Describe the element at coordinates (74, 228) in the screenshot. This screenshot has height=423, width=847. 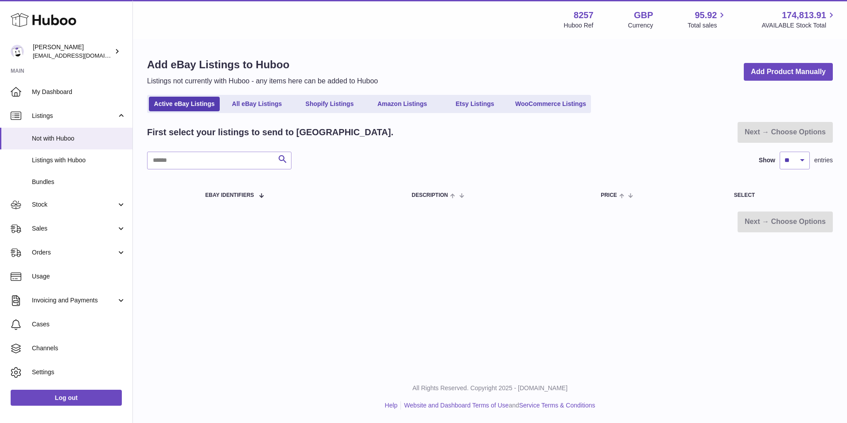
I see `span: Sales` at that location.